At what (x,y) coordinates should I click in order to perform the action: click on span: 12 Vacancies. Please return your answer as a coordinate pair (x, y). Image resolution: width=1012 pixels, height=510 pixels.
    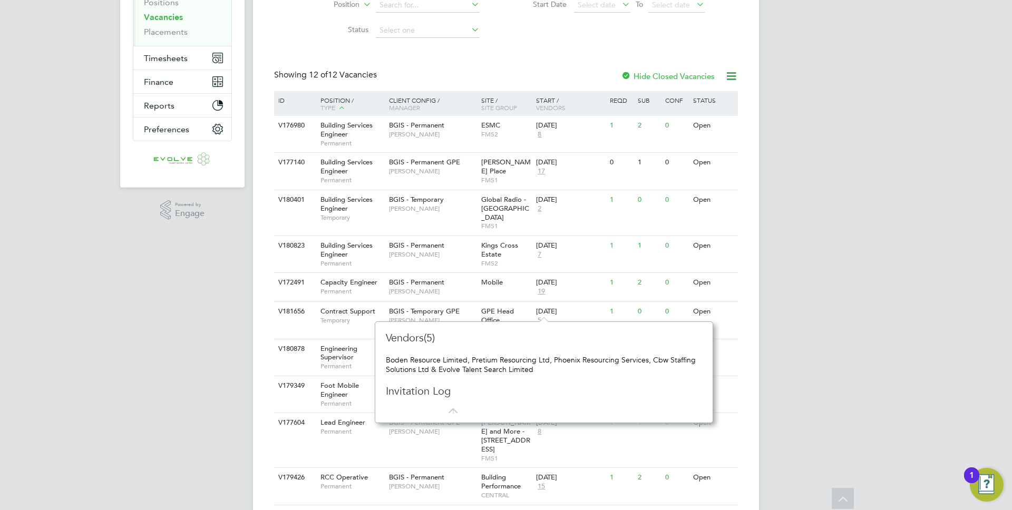
    Looking at the image, I should click on (343, 75).